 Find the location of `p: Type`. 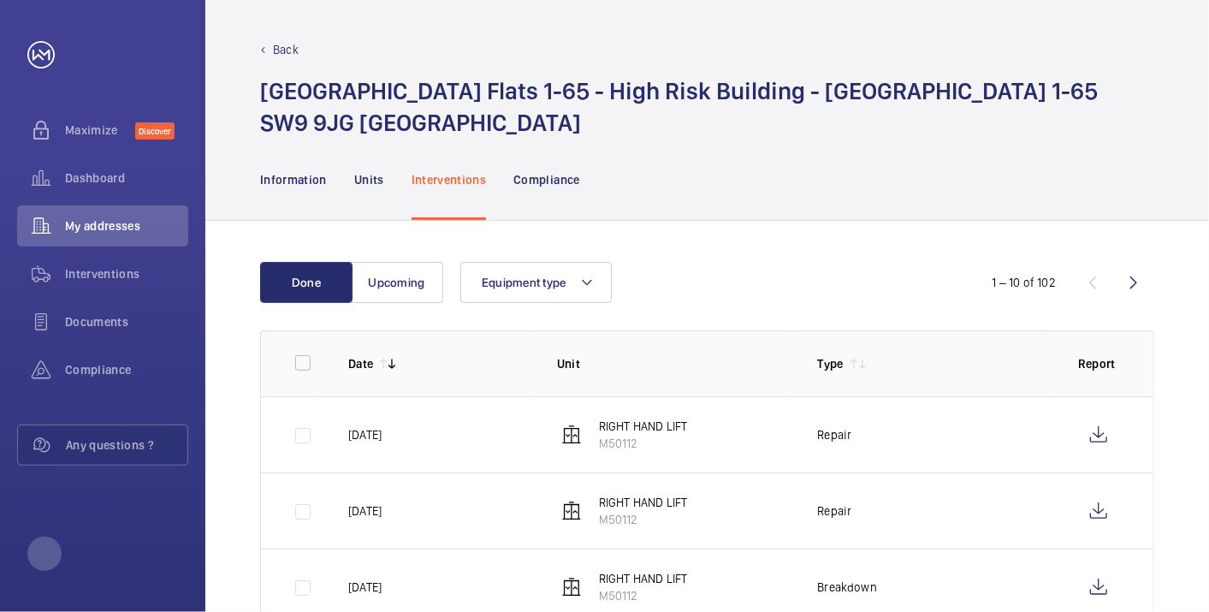

p: Type is located at coordinates (830, 364).